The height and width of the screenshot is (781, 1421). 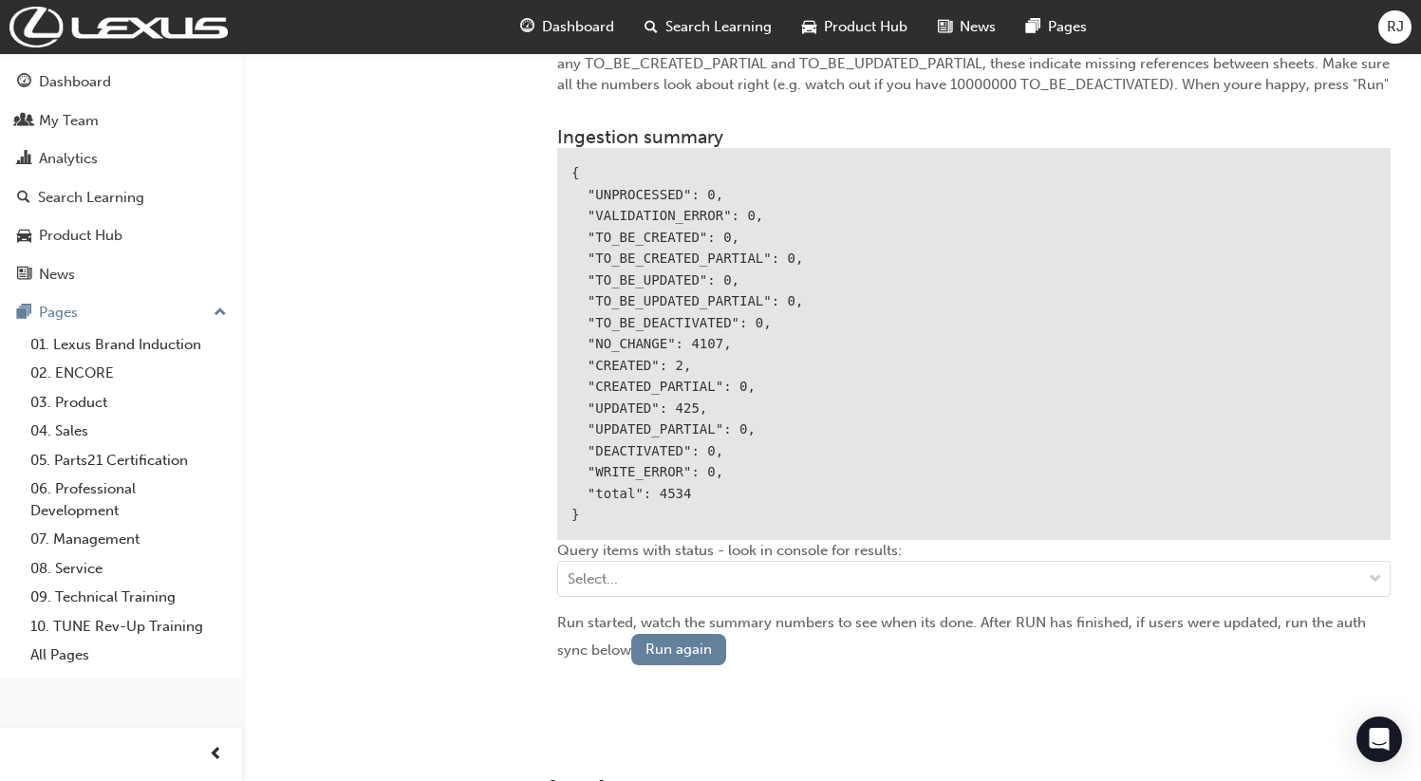 What do you see at coordinates (119, 27) in the screenshot?
I see `img: Trak` at bounding box center [119, 27].